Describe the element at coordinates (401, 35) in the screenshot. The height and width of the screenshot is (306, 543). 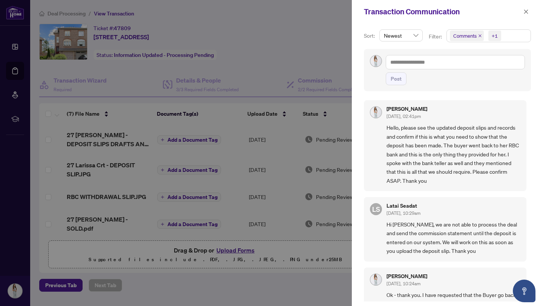
I see `span: Newest` at that location.